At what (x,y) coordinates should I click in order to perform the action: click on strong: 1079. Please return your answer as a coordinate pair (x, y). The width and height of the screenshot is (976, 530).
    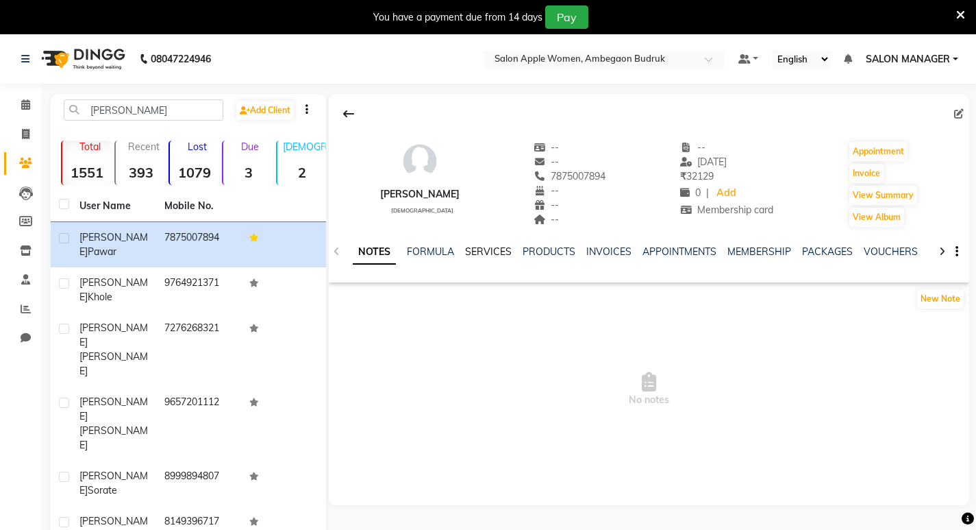
    Looking at the image, I should click on (195, 172).